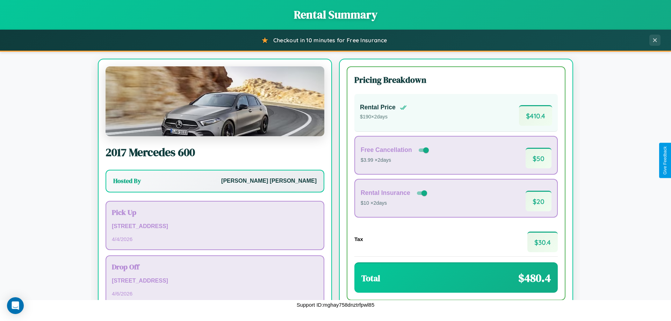 This screenshot has height=321, width=671. What do you see at coordinates (542, 242) in the screenshot?
I see `span: $ 30.4` at bounding box center [542, 242].